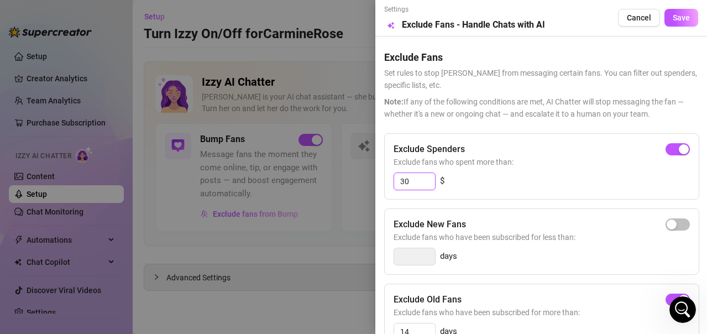 The height and width of the screenshot is (334, 707). I want to click on button: Save, so click(681, 18).